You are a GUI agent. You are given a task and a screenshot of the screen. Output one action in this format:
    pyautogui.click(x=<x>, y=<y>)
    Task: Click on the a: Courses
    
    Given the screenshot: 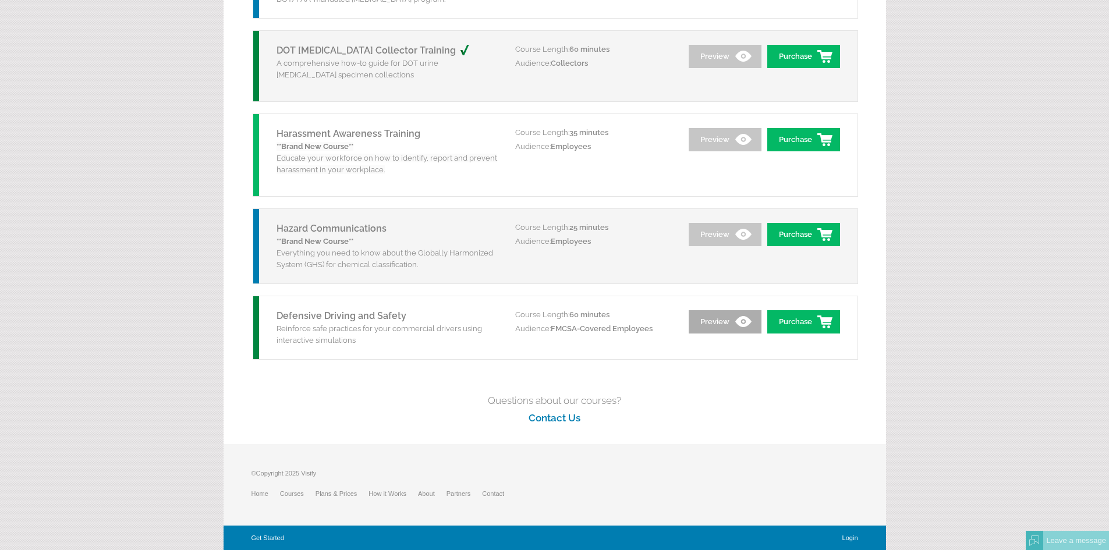 What is the action you would take?
    pyautogui.click(x=297, y=494)
    